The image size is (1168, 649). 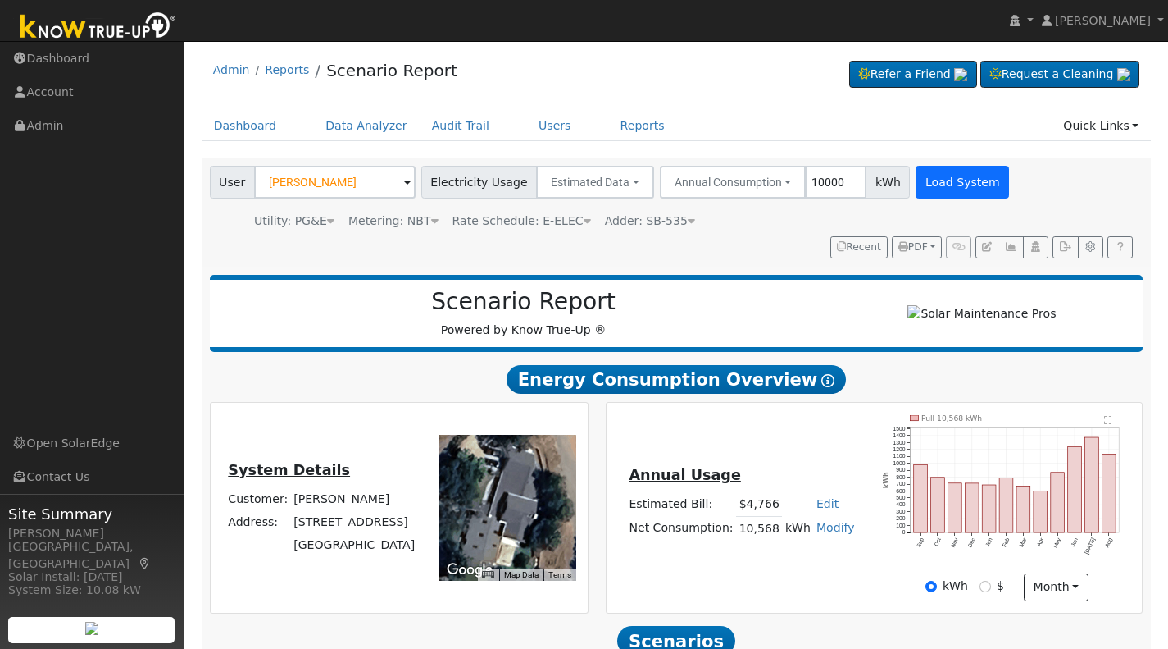 I want to click on label: kWh, so click(x=955, y=585).